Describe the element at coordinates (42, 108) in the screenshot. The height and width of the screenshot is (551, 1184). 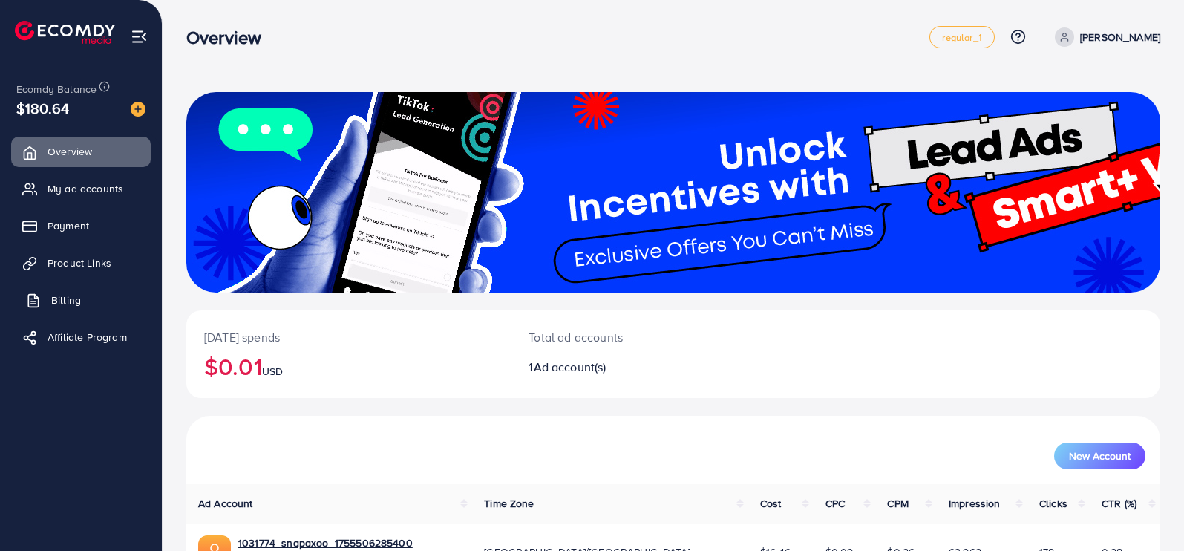
I see `span: $180.64` at that location.